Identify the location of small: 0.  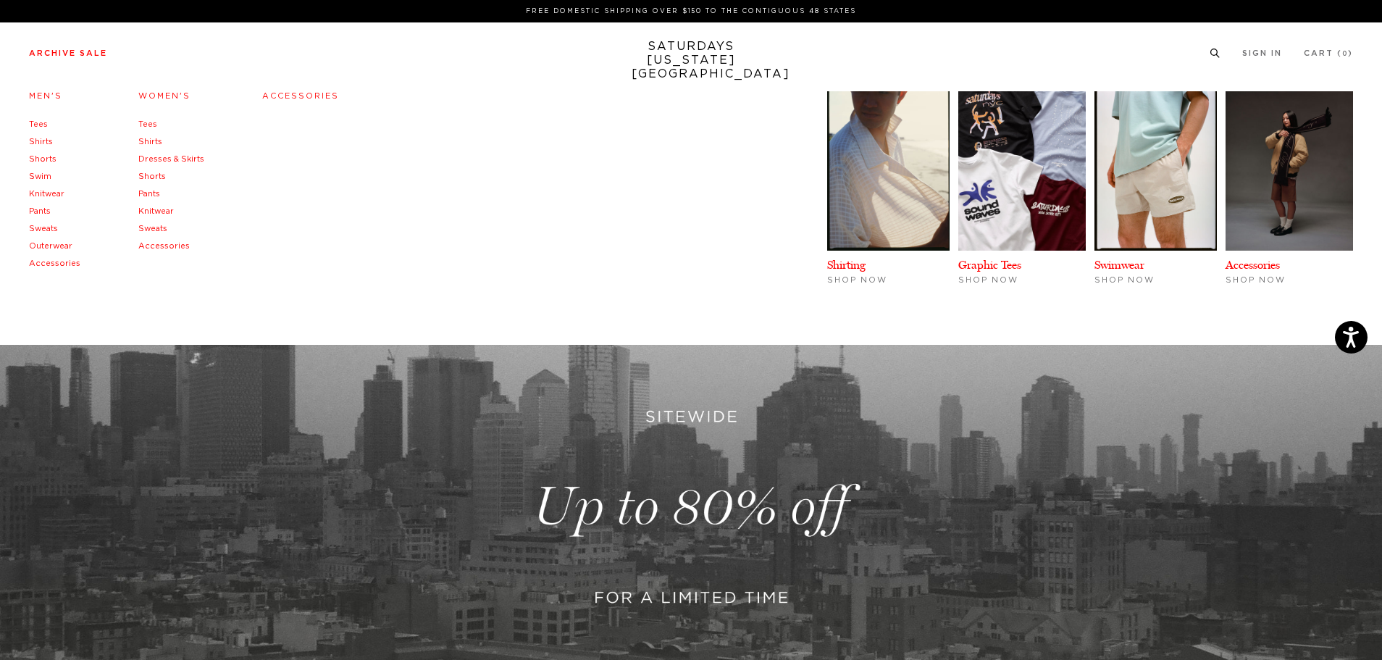
(1345, 54).